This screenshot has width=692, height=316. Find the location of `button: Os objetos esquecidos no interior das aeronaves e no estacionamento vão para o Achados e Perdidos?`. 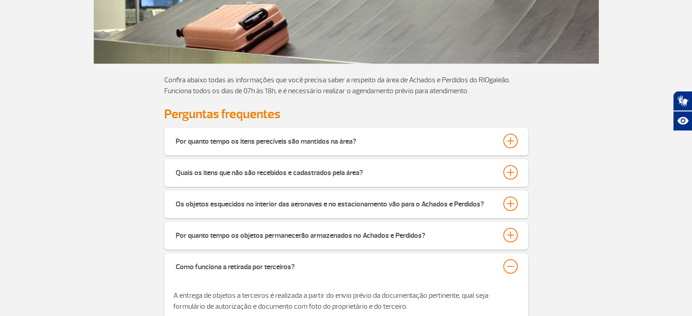

button: Os objetos esquecidos no interior das aeronaves e no estacionamento vão para o Achados e Perdidos? is located at coordinates (346, 204).